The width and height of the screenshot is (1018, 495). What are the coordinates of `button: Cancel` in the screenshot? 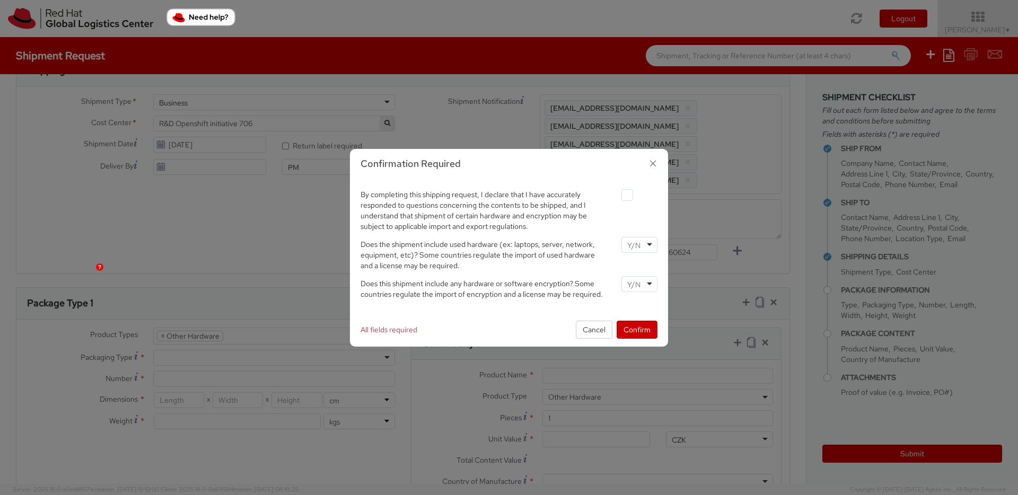 It's located at (594, 330).